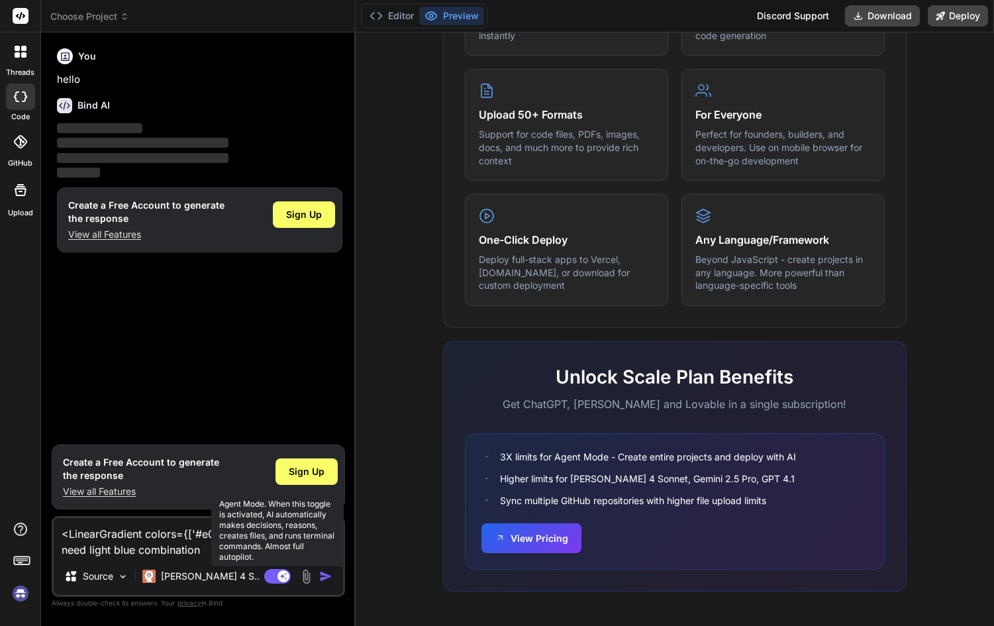  What do you see at coordinates (531, 538) in the screenshot?
I see `button: View Pricing` at bounding box center [531, 538].